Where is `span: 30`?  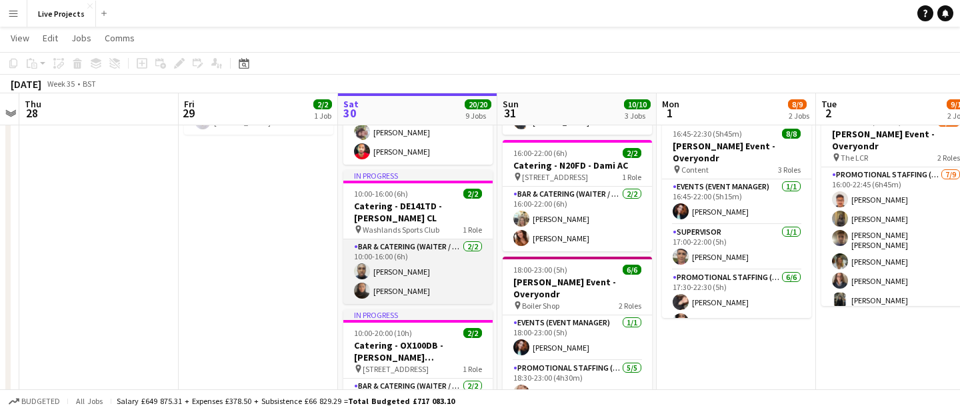 span: 30 is located at coordinates (350, 113).